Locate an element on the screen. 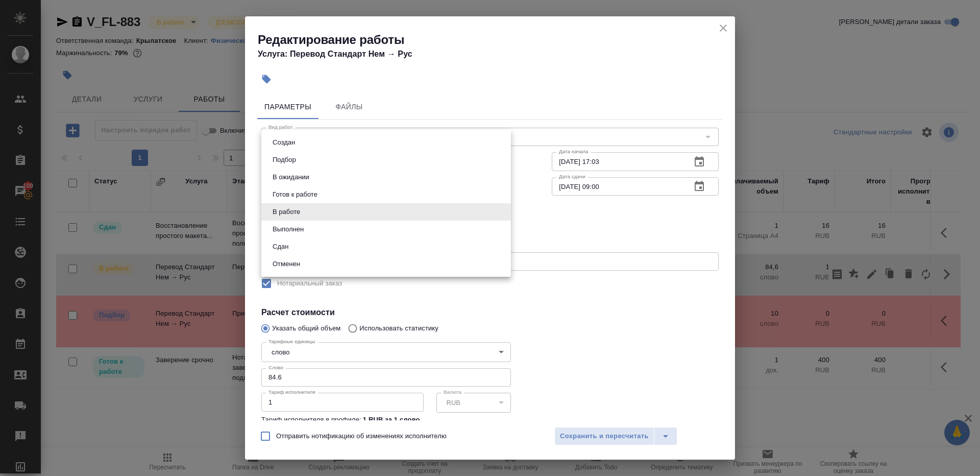 The width and height of the screenshot is (980, 476). button: Подбор is located at coordinates (284, 160).